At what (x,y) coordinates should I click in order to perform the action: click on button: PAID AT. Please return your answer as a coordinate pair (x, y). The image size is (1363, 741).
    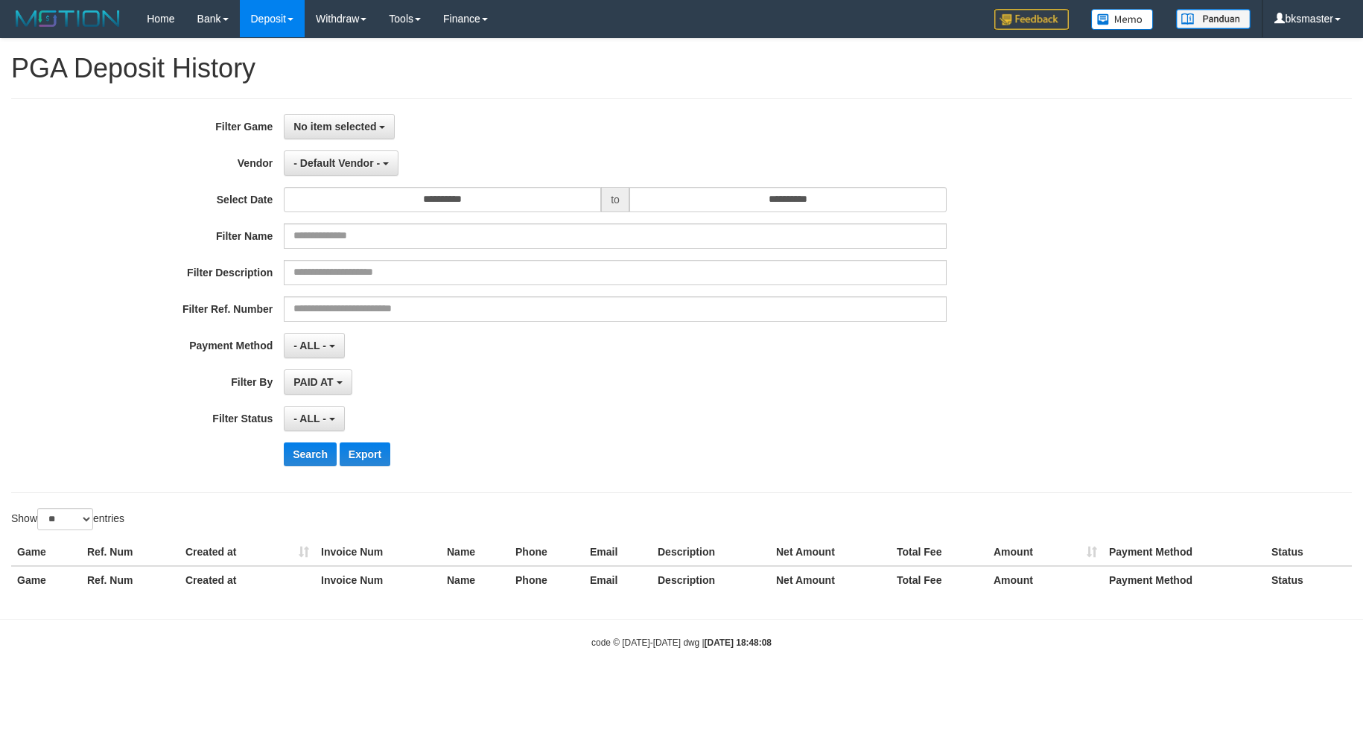
    Looking at the image, I should click on (317, 382).